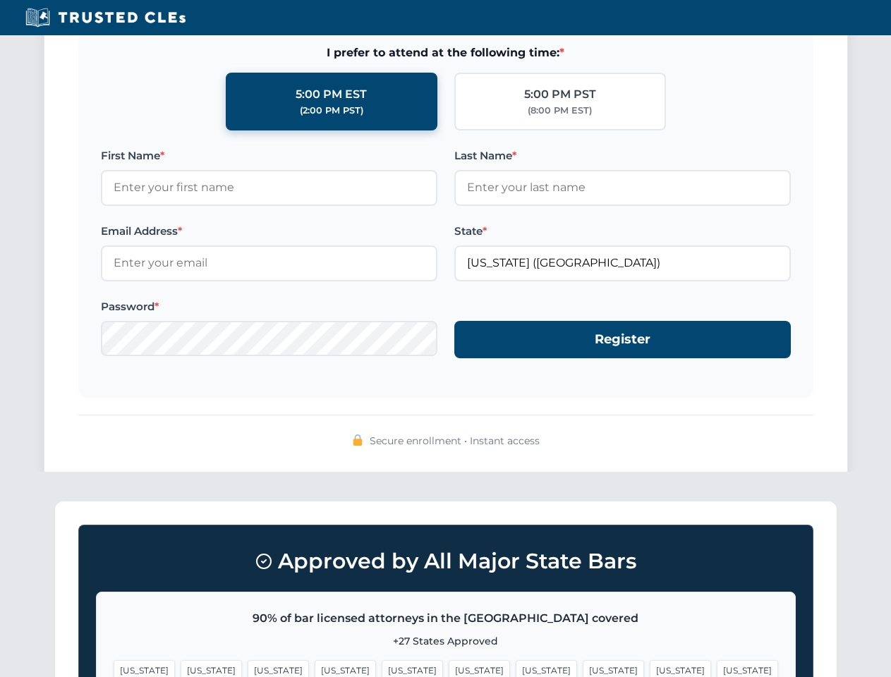 The image size is (891, 677). Describe the element at coordinates (560, 95) in the screenshot. I see `div: 5:00 PM PST` at that location.